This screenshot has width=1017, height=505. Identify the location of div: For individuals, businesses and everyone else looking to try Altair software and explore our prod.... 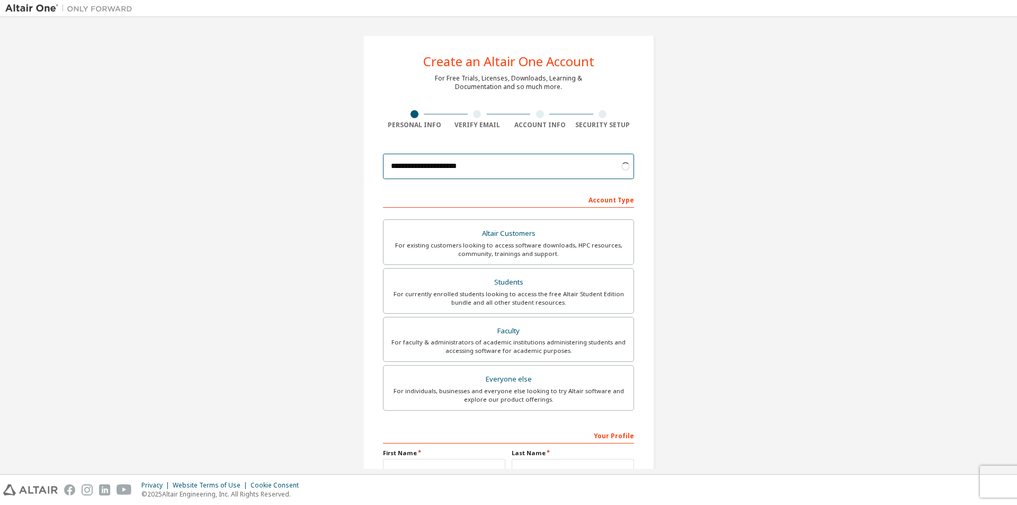
(509, 395).